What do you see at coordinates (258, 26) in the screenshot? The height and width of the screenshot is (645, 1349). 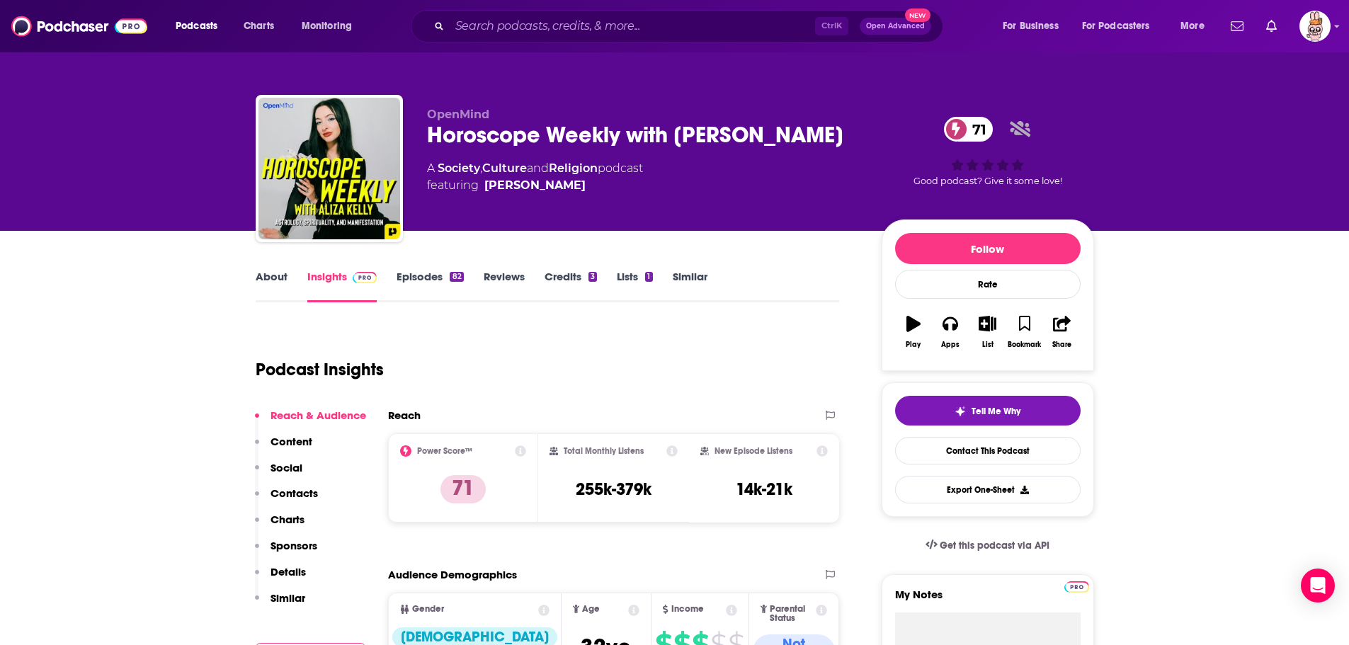 I see `a: Charts` at bounding box center [258, 26].